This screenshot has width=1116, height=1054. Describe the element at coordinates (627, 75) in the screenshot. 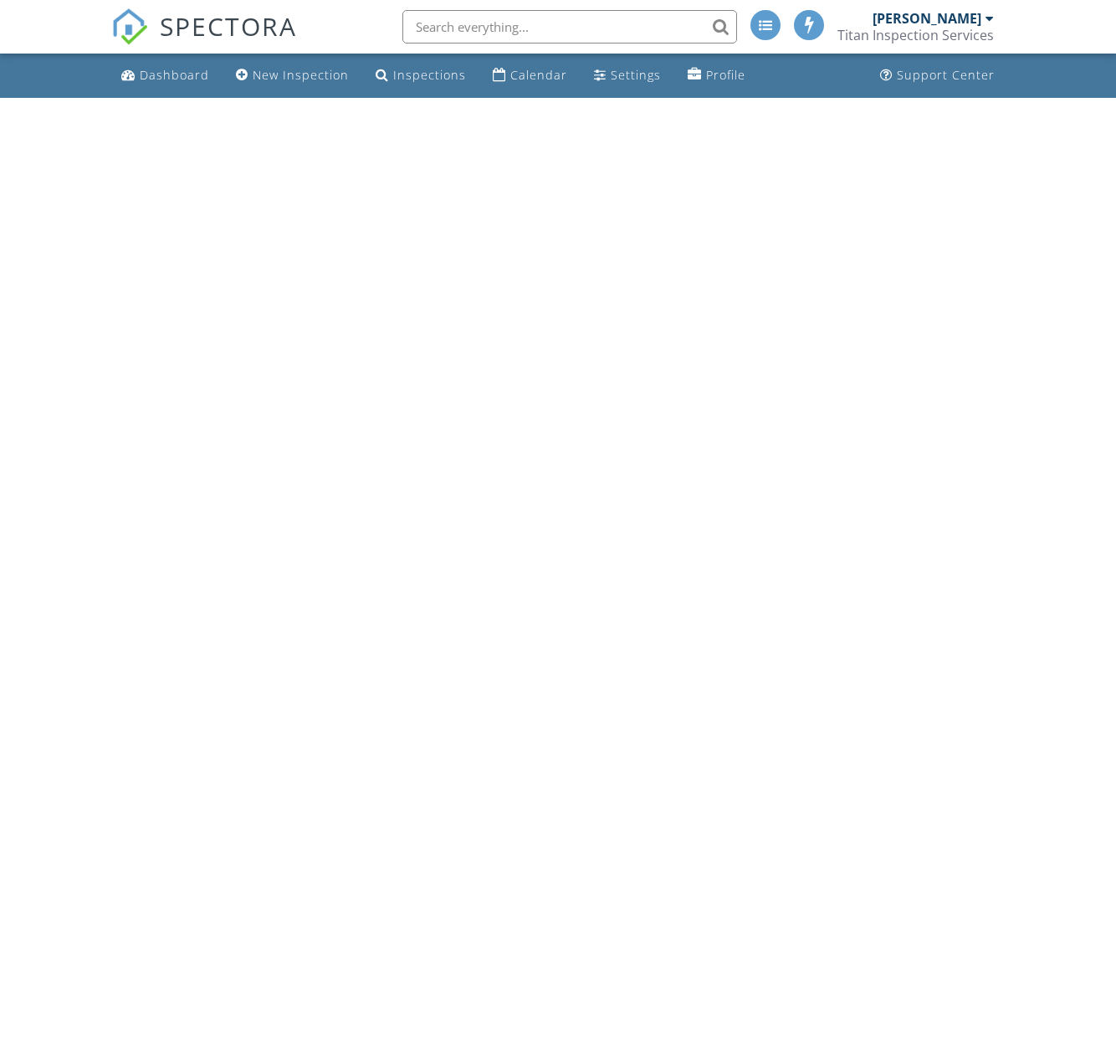

I see `a: Settings` at that location.